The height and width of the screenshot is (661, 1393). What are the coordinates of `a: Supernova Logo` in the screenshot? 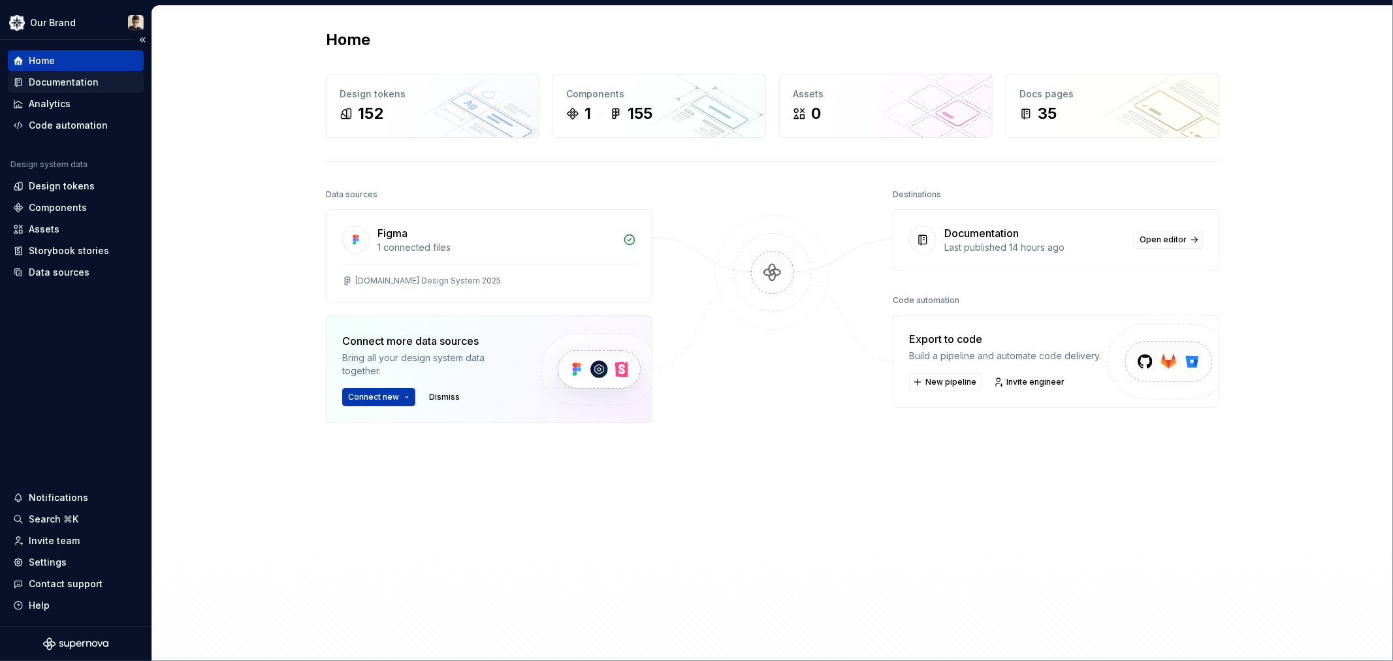 It's located at (76, 644).